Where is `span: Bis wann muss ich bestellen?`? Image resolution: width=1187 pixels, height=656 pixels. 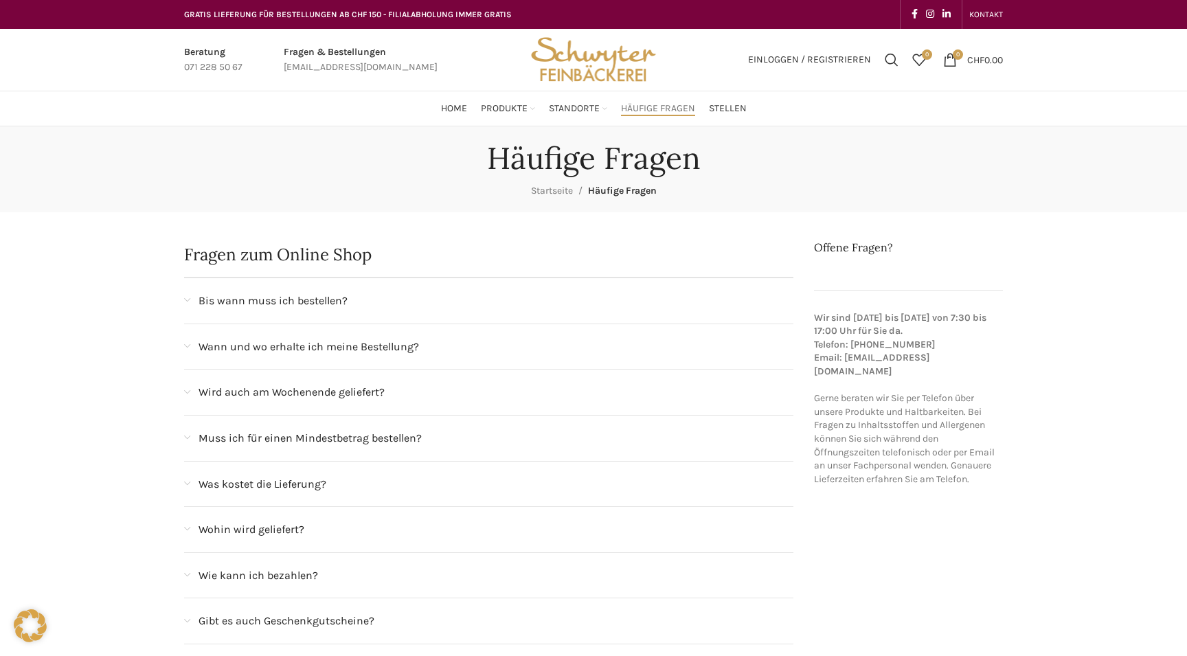
span: Bis wann muss ich bestellen? is located at coordinates (273, 301).